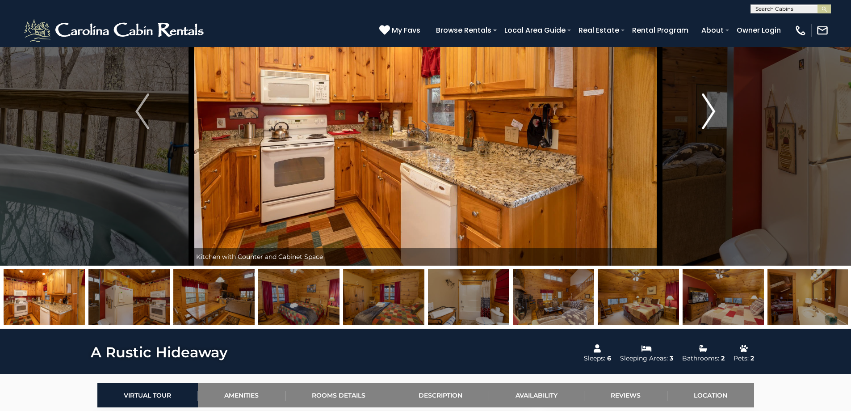 The width and height of the screenshot is (851, 411). Describe the element at coordinates (440, 394) in the screenshot. I see `a: Description` at that location.